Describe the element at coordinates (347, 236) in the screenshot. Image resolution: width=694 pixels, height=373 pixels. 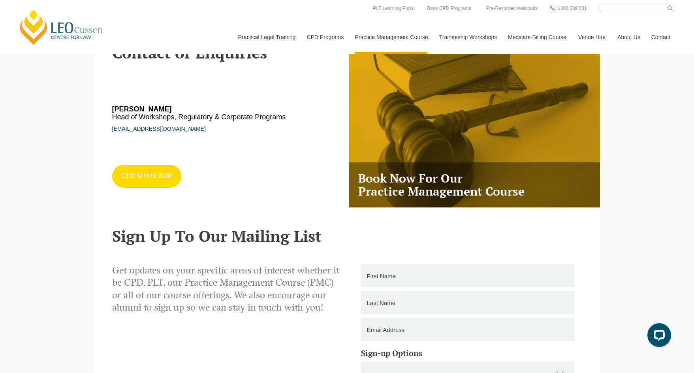
I see `h2: Sign Up To Our Mailing List` at that location.